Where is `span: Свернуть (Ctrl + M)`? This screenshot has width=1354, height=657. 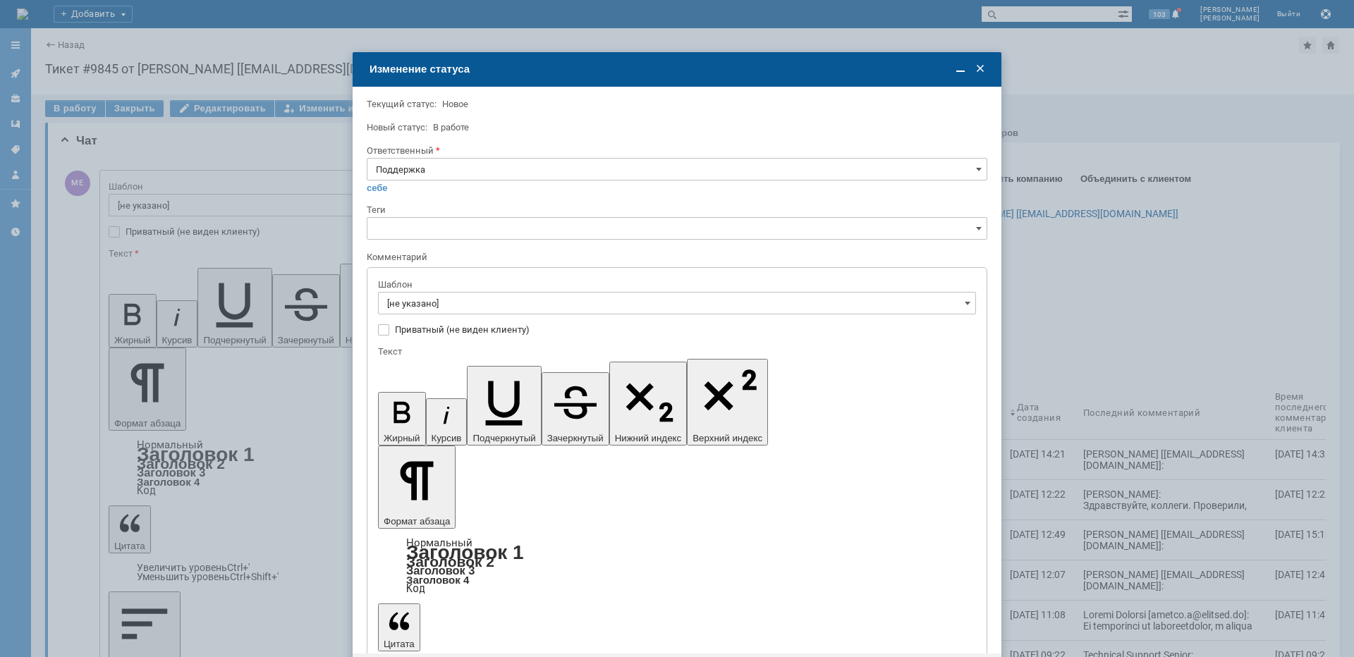 span: Свернуть (Ctrl + M) is located at coordinates (960, 69).